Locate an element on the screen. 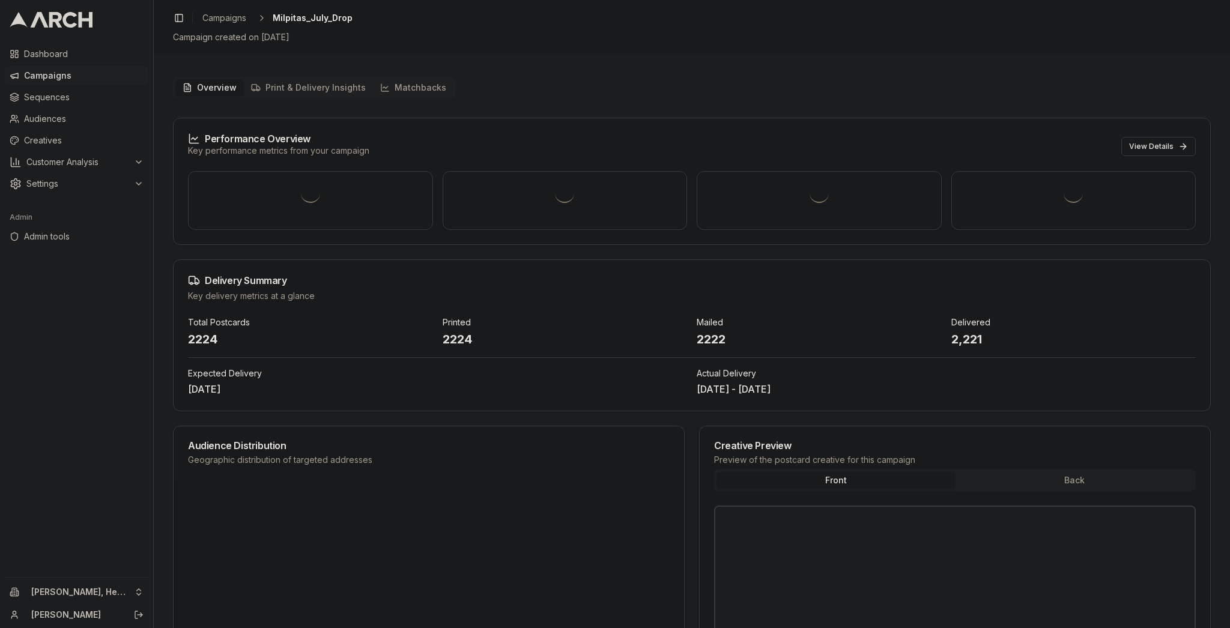 Image resolution: width=1230 pixels, height=628 pixels. div: Creative Preview is located at coordinates (955, 446).